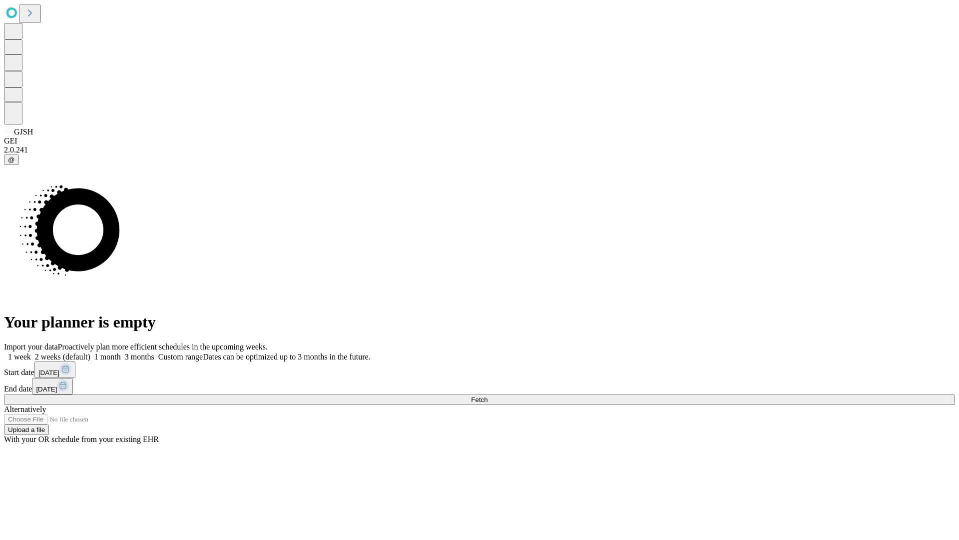 The width and height of the screenshot is (959, 540). What do you see at coordinates (81, 439) in the screenshot?
I see `span: With your OR schedule from your existing EHR` at bounding box center [81, 439].